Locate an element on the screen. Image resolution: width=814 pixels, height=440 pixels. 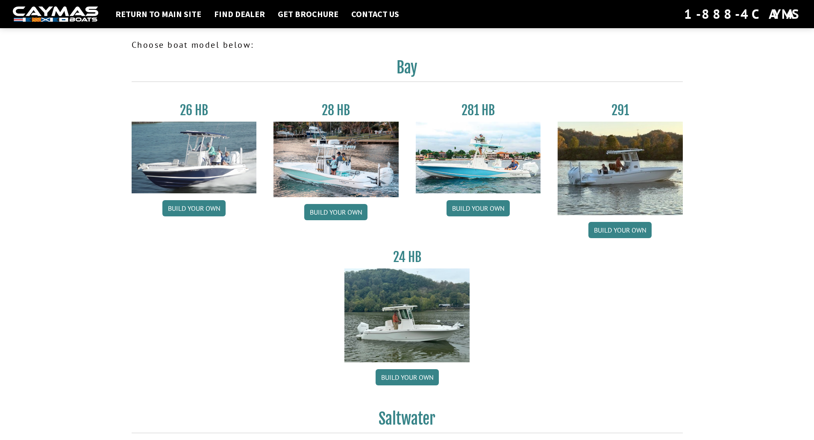
div: 1-888-4CAYMAS is located at coordinates (743, 14).